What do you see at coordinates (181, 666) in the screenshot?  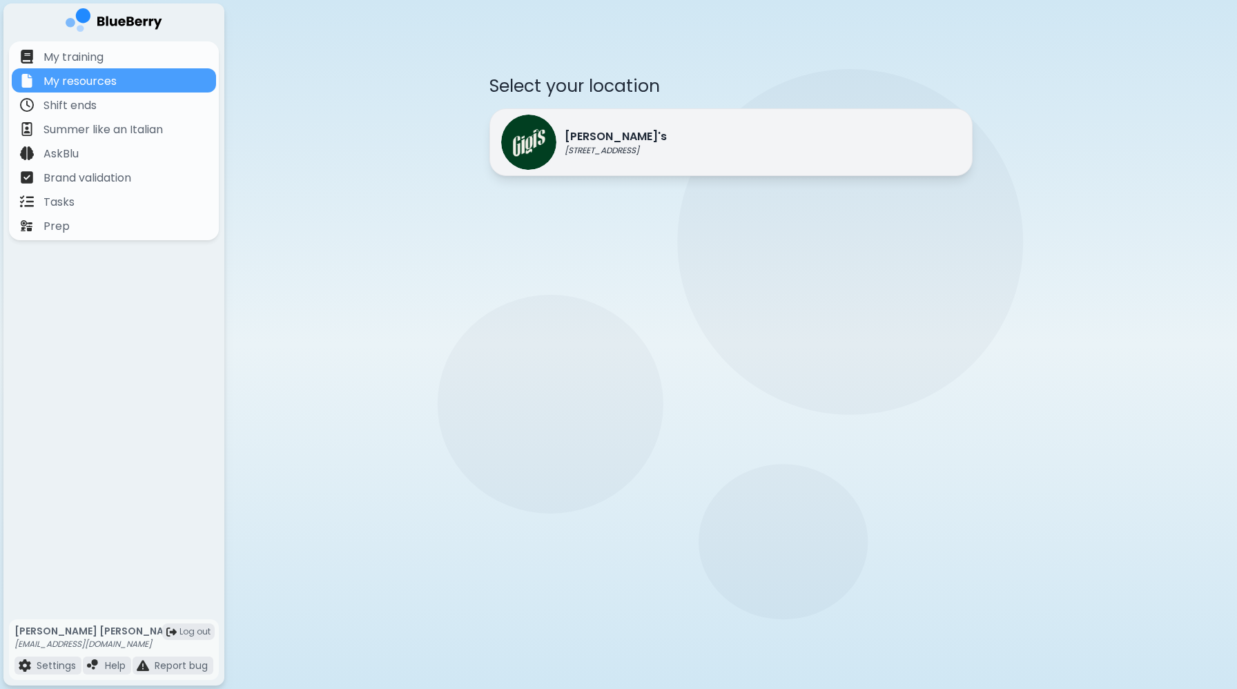 I see `p: Report bug` at bounding box center [181, 666].